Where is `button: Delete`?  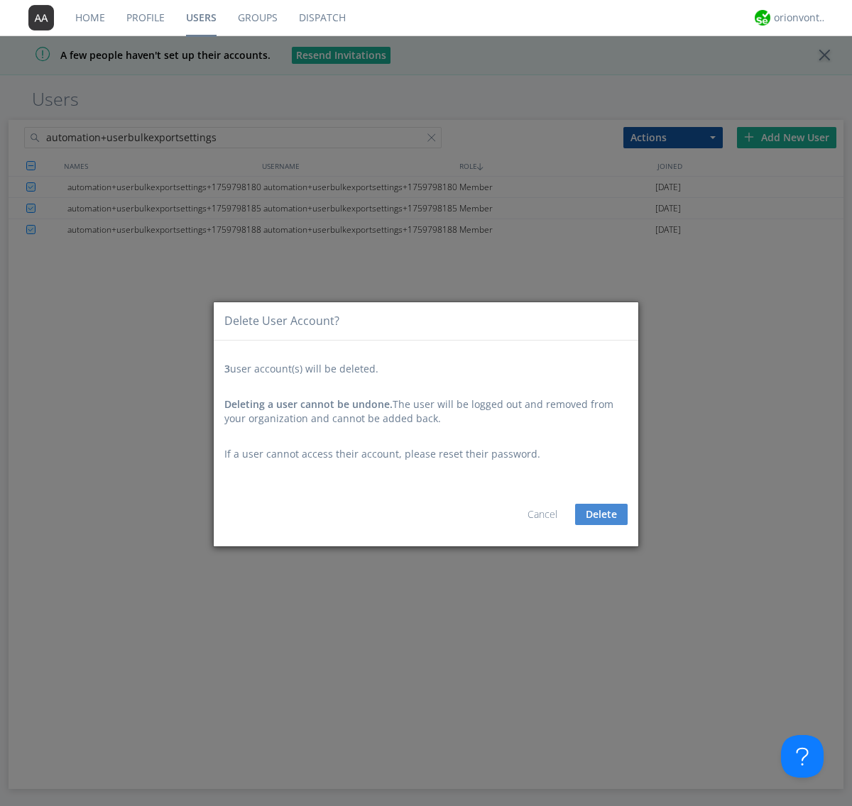 button: Delete is located at coordinates (601, 515).